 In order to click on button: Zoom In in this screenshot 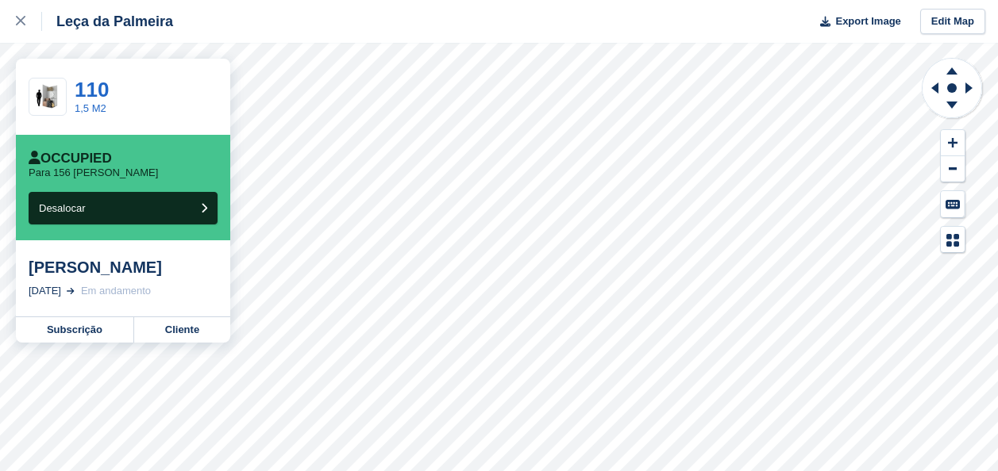, I will do `click(952, 143)`.